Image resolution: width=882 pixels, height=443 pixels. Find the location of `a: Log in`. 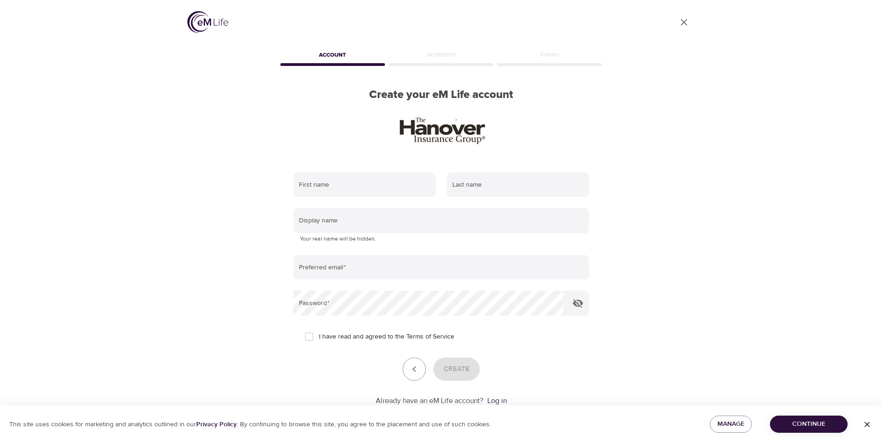

a: Log in is located at coordinates (497, 401).